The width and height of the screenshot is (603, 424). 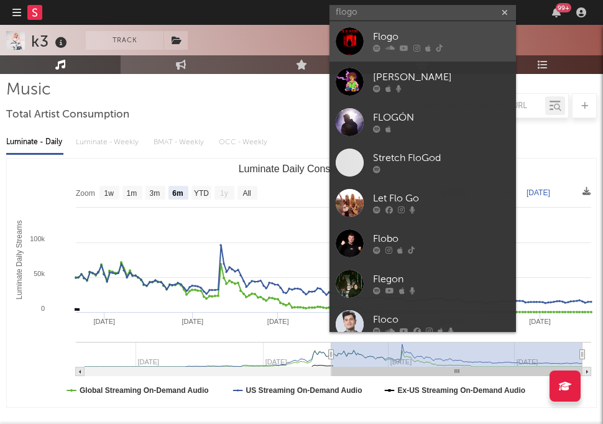 I want to click on div: FLOGÓN, so click(x=441, y=118).